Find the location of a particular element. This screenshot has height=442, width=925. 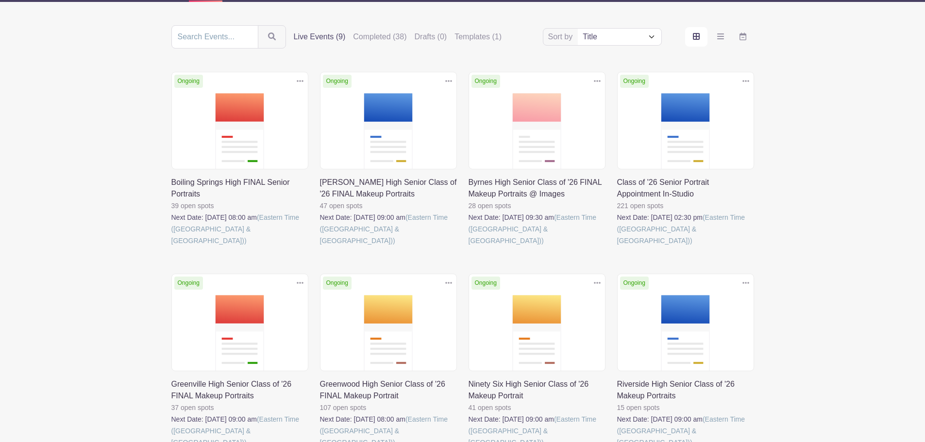

div: filters is located at coordinates (398, 37).